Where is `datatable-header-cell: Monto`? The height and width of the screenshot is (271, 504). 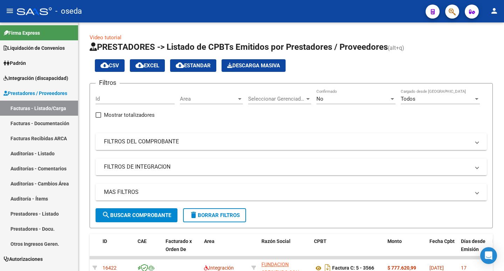 datatable-header-cell: Monto is located at coordinates (406, 249).